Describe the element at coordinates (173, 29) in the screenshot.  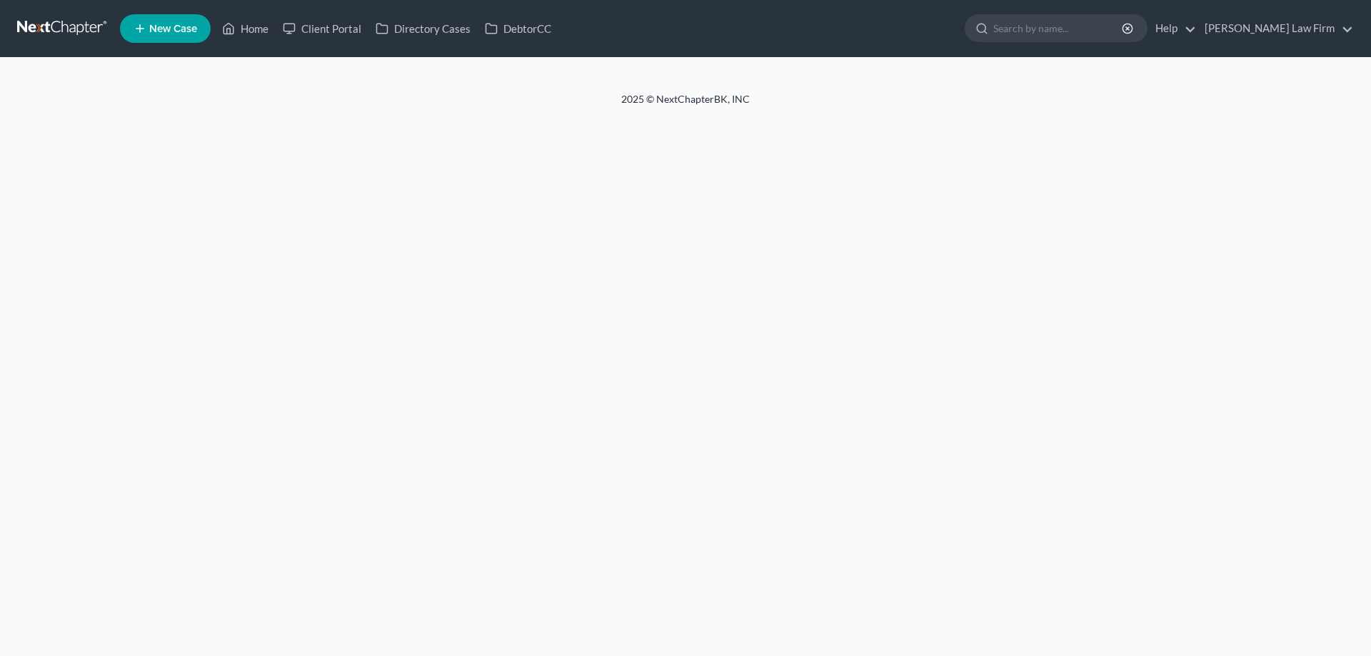
I see `span: New Case` at that location.